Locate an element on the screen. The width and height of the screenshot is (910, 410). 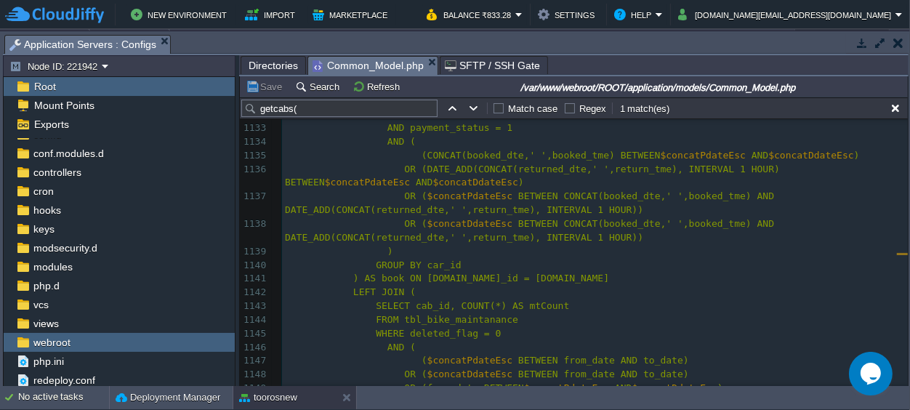
a: views is located at coordinates (46, 324).